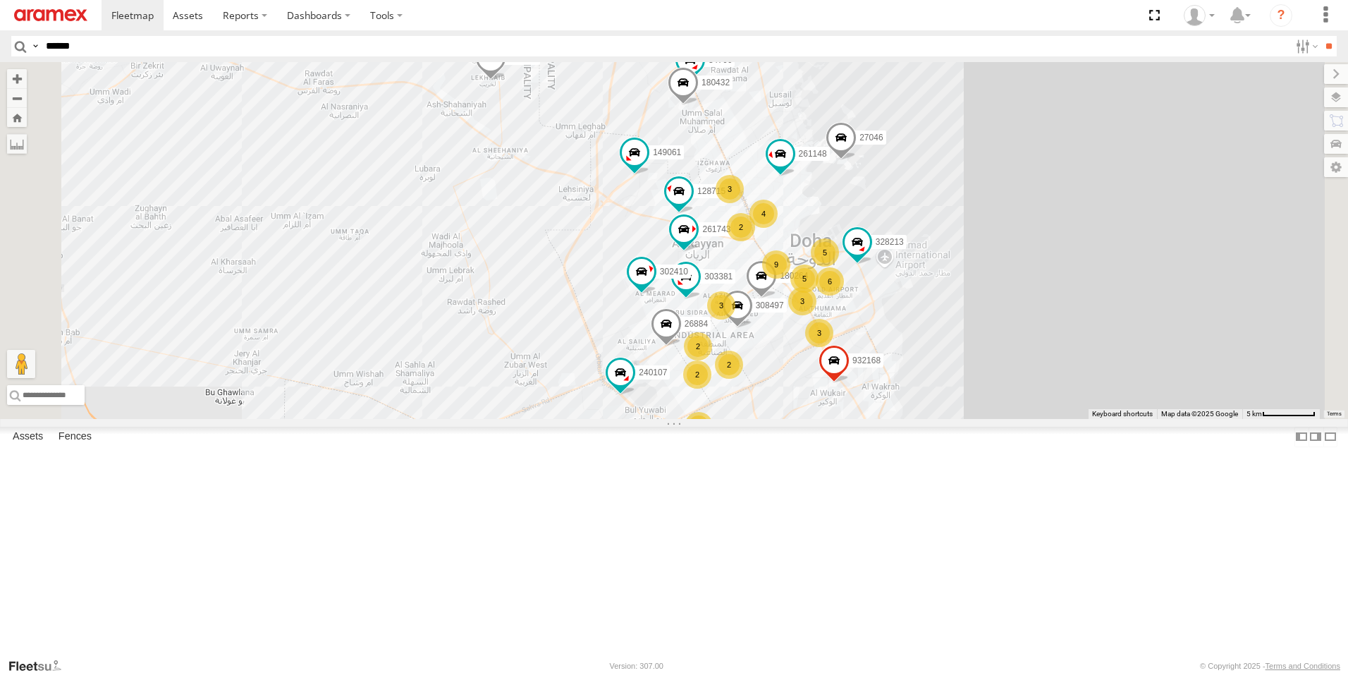 This screenshot has height=673, width=1348. I want to click on span: 261743, so click(716, 229).